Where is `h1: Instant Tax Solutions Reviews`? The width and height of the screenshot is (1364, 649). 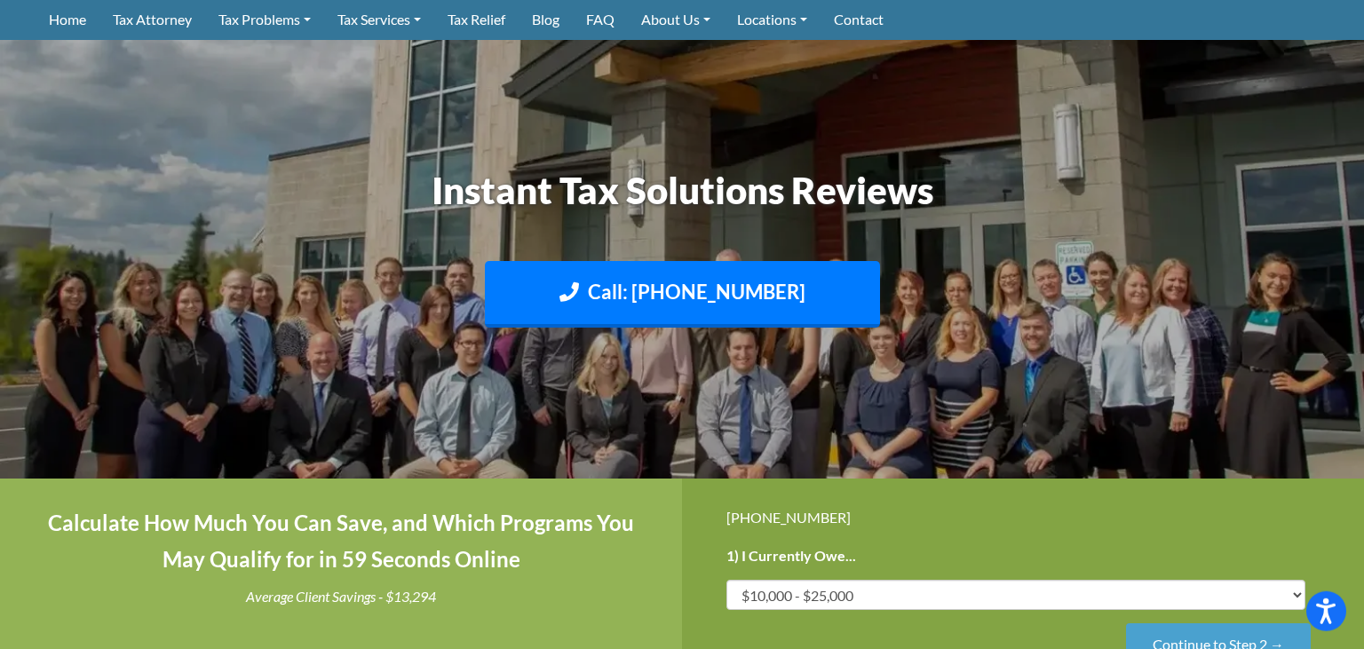 h1: Instant Tax Solutions Reviews is located at coordinates (682, 190).